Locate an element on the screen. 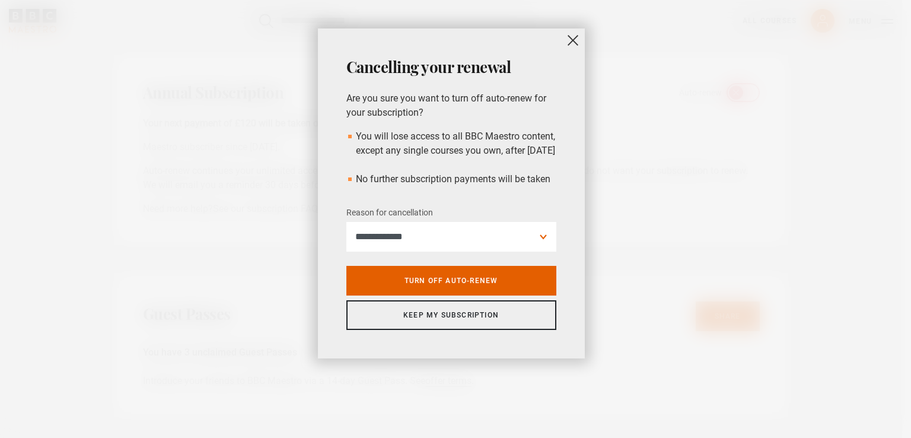 This screenshot has height=438, width=911. h2: Cancelling your renewal is located at coordinates (452, 67).